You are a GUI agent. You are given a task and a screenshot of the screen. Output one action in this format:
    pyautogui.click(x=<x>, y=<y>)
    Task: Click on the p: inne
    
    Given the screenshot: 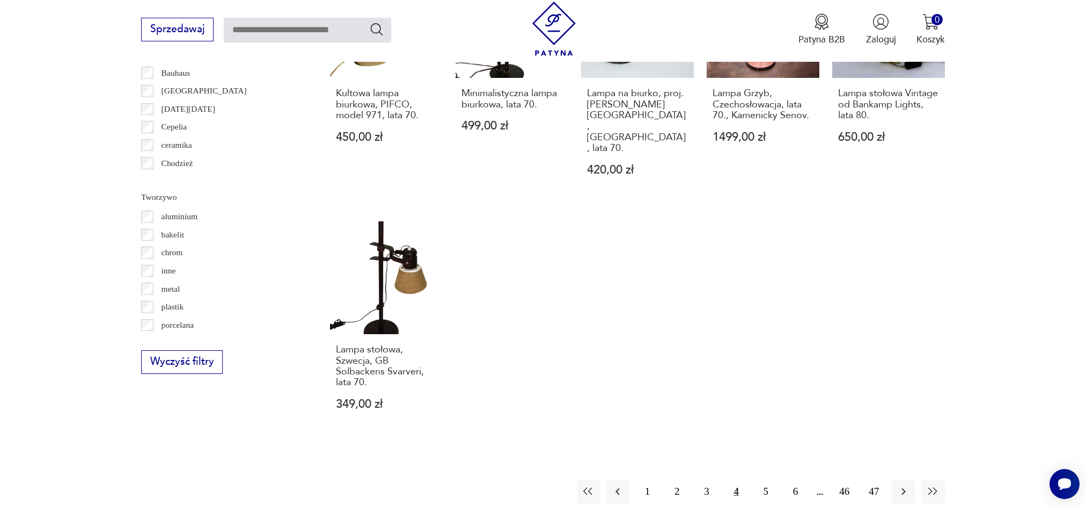 What is the action you would take?
    pyautogui.click(x=169, y=271)
    